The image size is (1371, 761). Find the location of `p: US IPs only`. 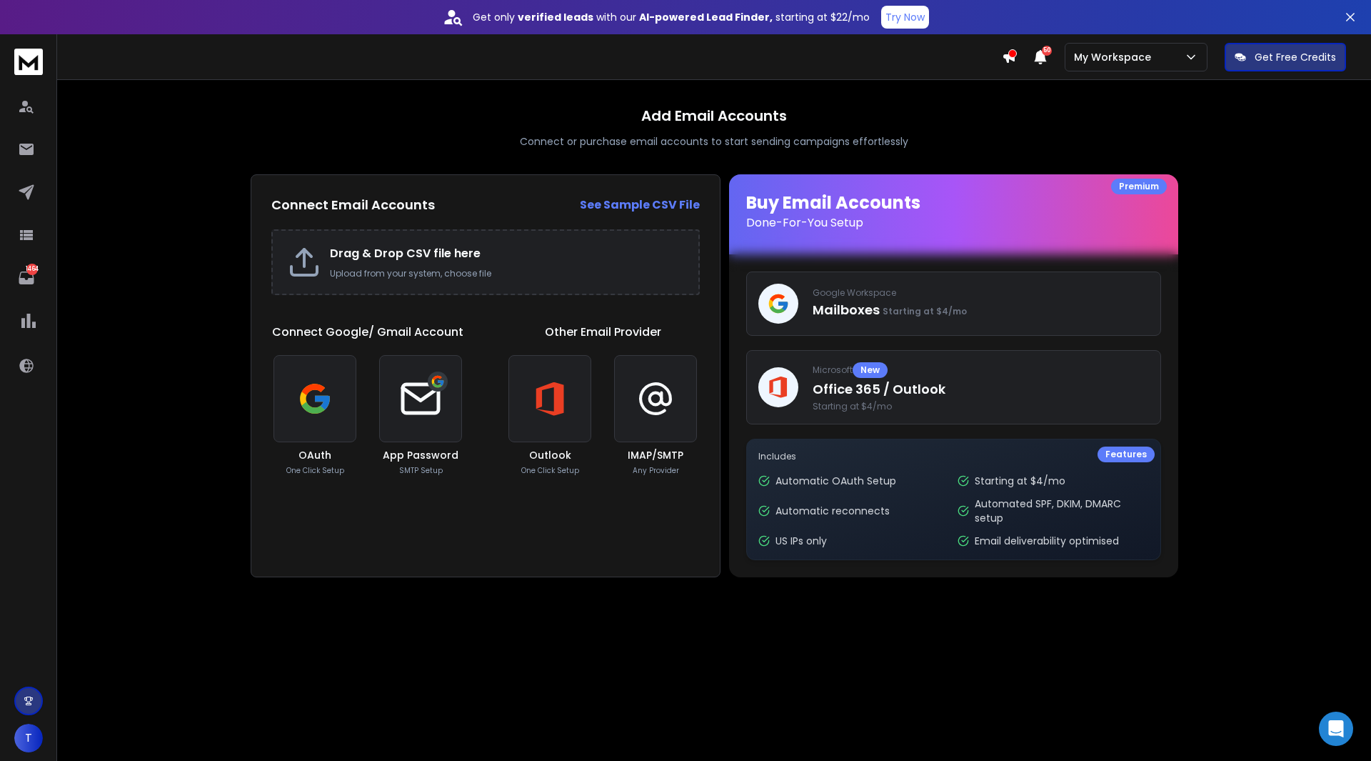

p: US IPs only is located at coordinates (801, 541).